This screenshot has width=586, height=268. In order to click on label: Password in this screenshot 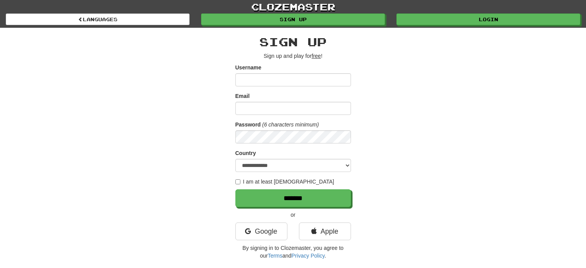, I will do `click(248, 125)`.